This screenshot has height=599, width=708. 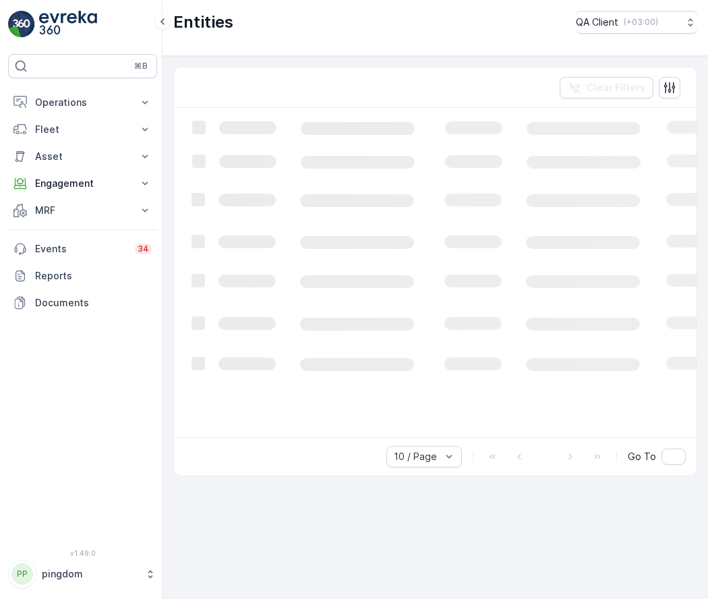 What do you see at coordinates (93, 276) in the screenshot?
I see `p: Reports` at bounding box center [93, 276].